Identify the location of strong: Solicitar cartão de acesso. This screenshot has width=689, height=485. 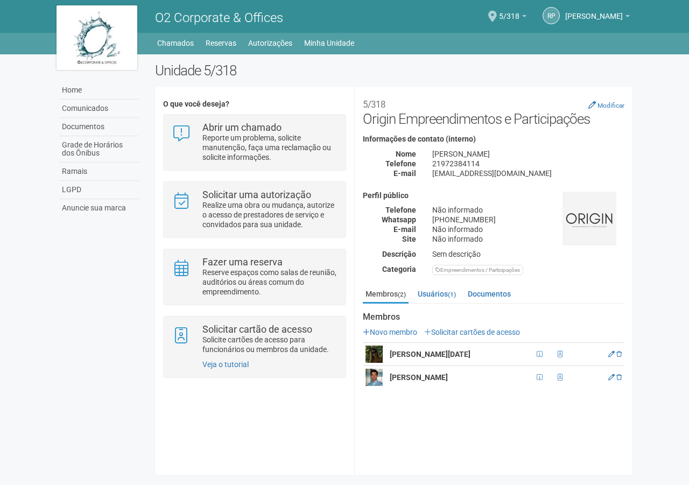
(257, 329).